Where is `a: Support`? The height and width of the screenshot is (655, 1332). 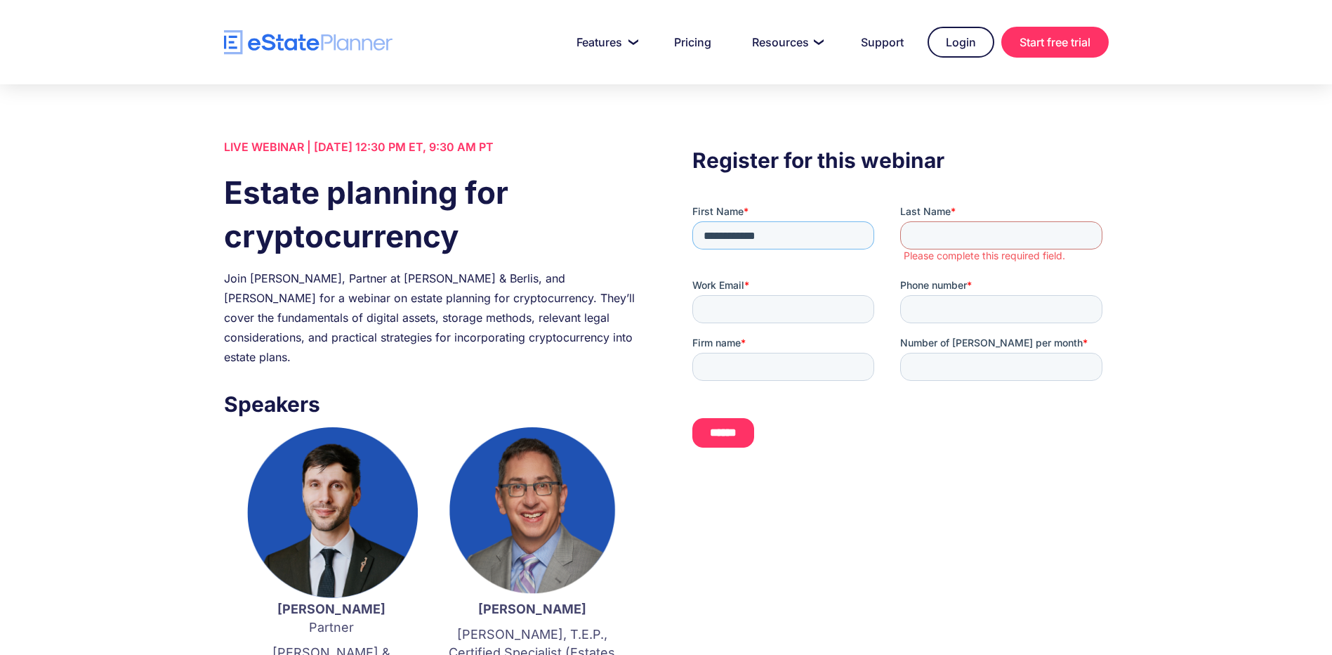 a: Support is located at coordinates (882, 42).